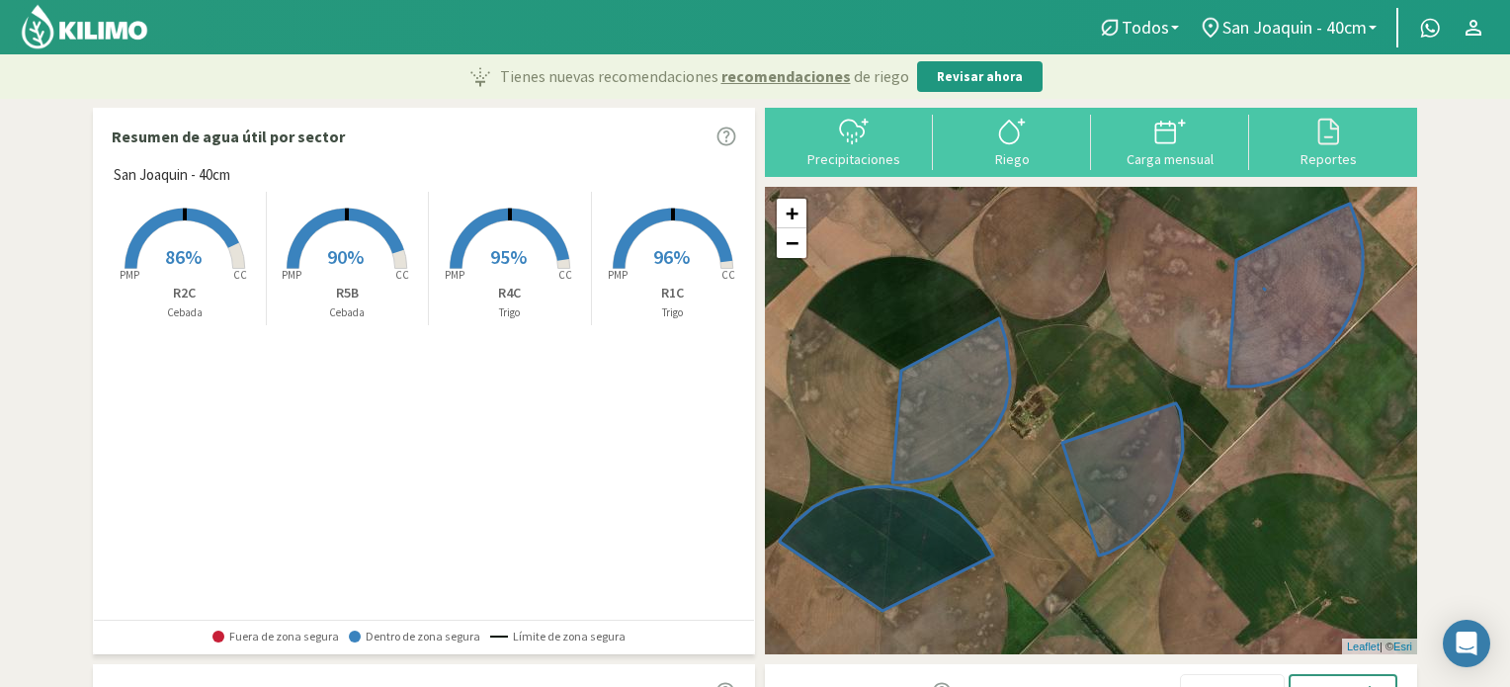 The image size is (1510, 687). What do you see at coordinates (183, 256) in the screenshot?
I see `span: 86%` at bounding box center [183, 256].